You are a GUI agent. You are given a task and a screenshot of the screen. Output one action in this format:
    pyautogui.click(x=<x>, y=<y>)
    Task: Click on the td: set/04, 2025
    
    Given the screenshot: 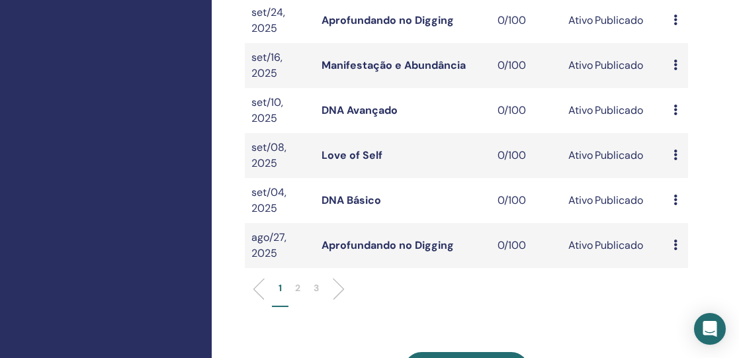 What is the action you would take?
    pyautogui.click(x=280, y=201)
    